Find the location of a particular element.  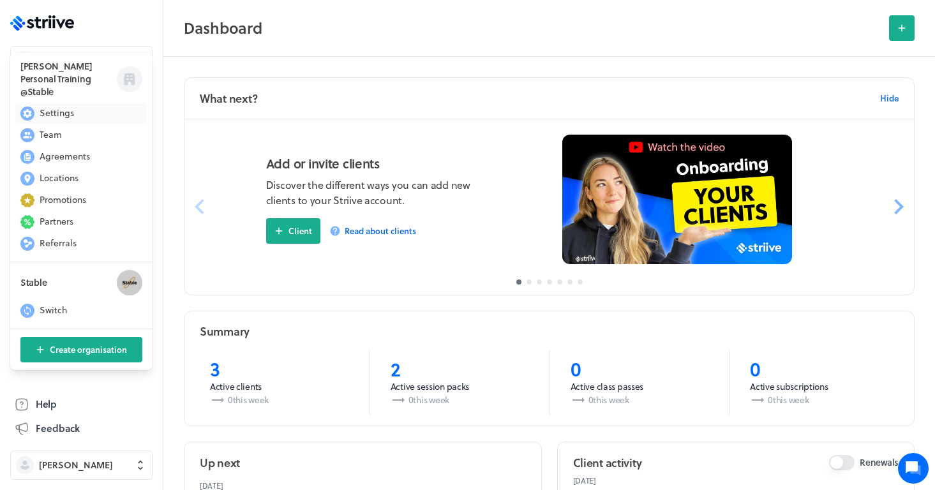

span: Agreements is located at coordinates (64, 156).